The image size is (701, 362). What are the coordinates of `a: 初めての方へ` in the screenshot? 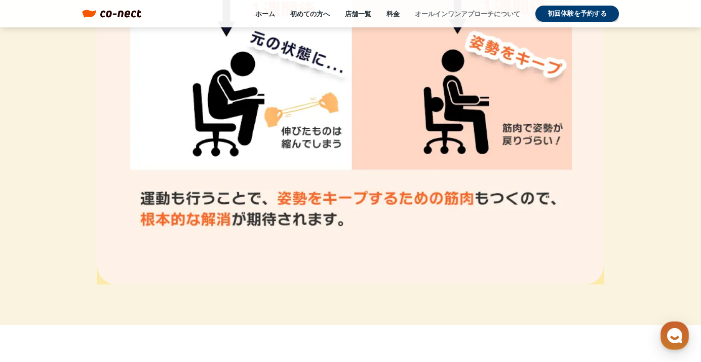 It's located at (310, 14).